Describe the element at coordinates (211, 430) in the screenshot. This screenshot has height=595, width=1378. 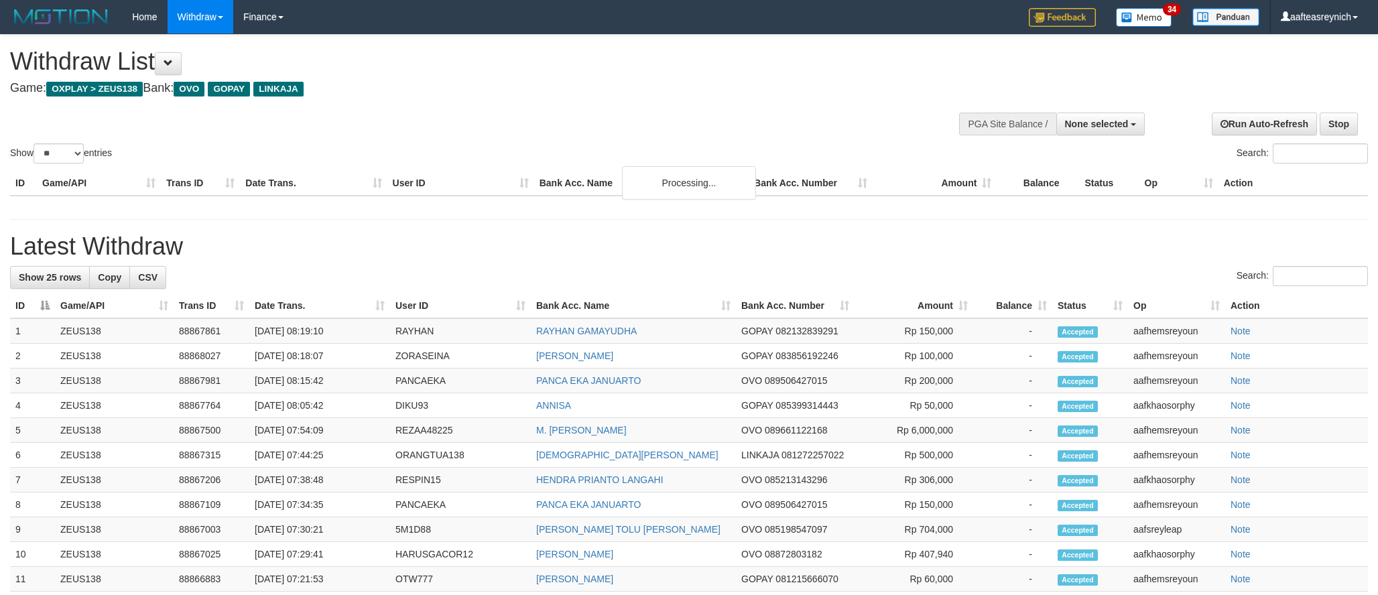
I see `td: 88867500` at that location.